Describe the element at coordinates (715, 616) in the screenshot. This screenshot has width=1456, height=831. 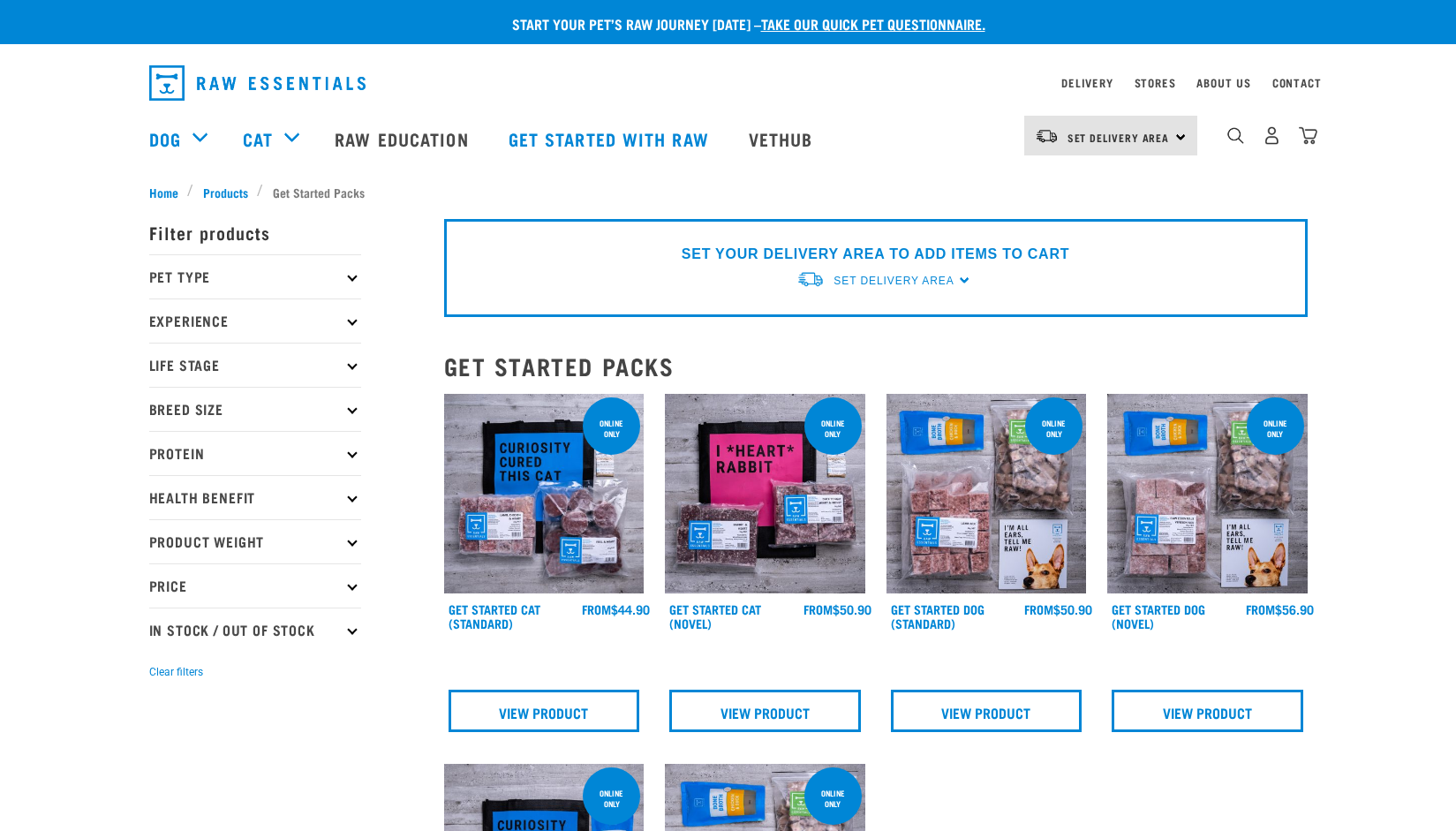
I see `a: Get Started Cat (Novel)` at that location.